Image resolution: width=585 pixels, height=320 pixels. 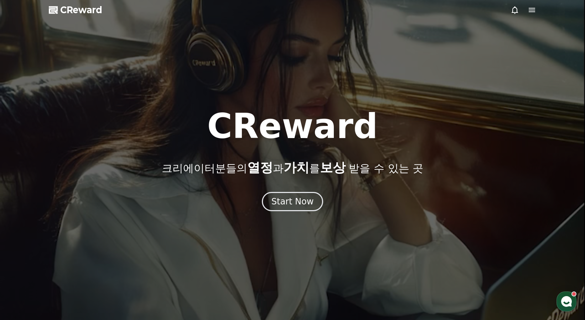 I want to click on p: 크리에이터분들의 과 를 받을 수 있는 곳, so click(x=293, y=168).